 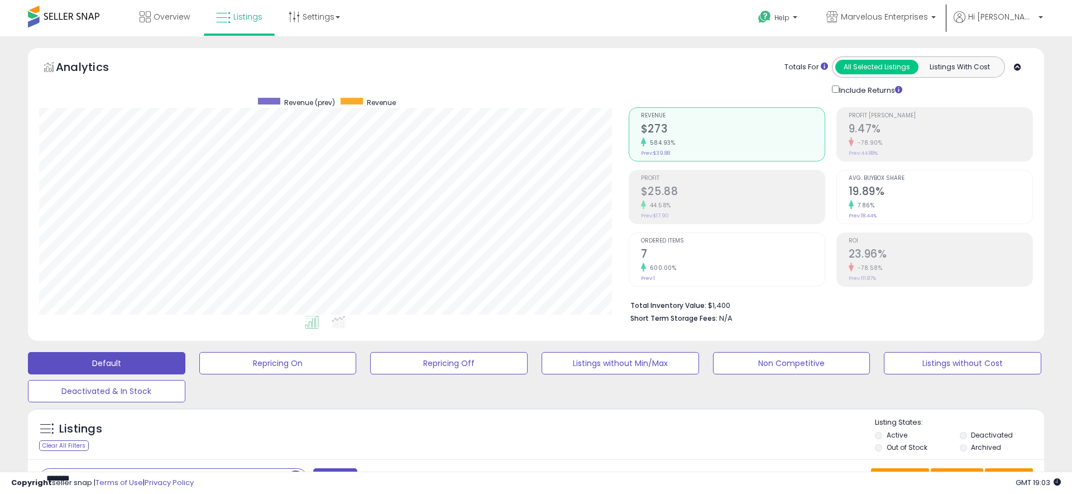 I want to click on small: -78.58%, so click(x=868, y=267).